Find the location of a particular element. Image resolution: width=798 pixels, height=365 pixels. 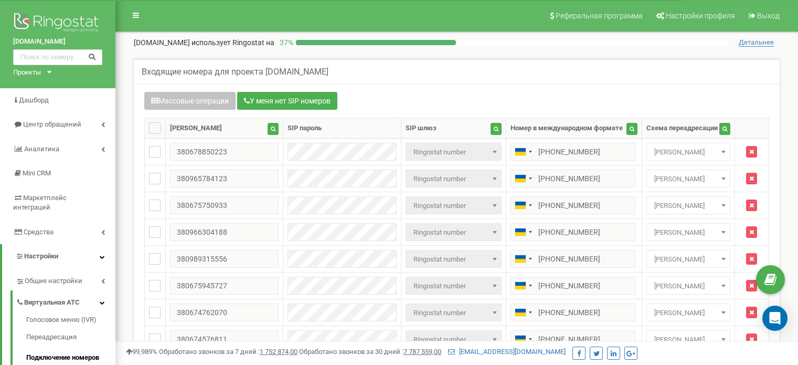

div: Проекты is located at coordinates (27, 72).